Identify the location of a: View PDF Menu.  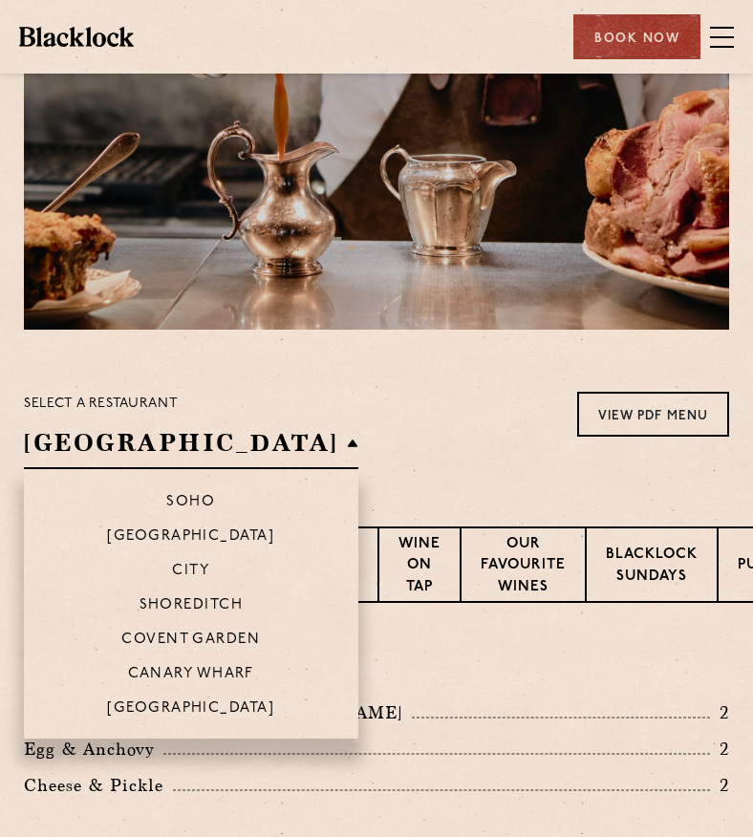
(653, 414).